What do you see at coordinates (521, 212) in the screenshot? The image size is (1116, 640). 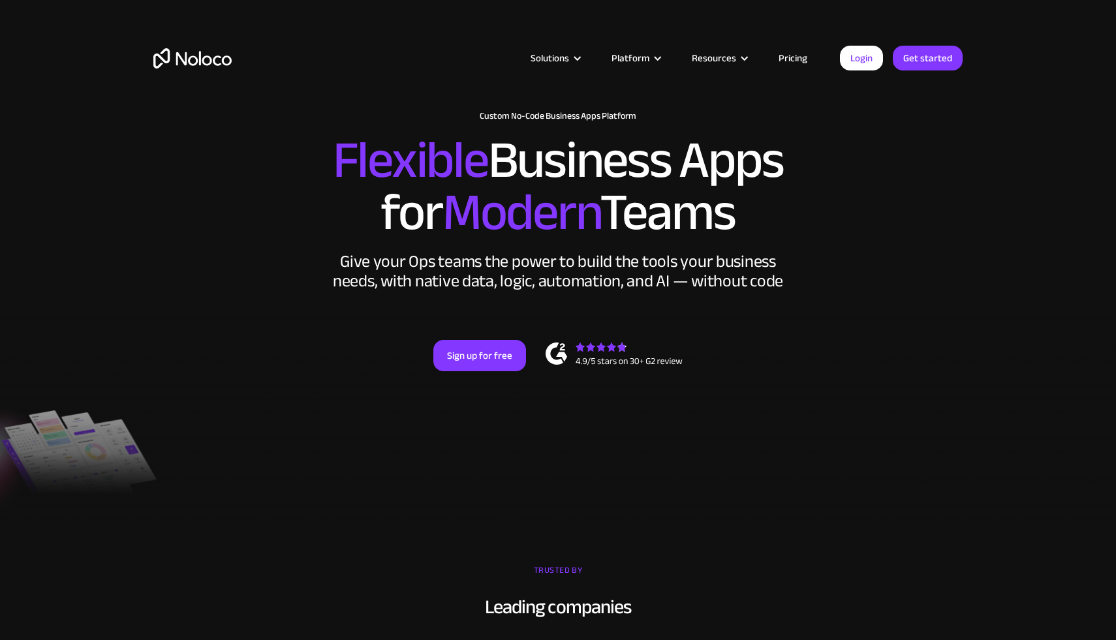 I see `span: Modern` at bounding box center [521, 212].